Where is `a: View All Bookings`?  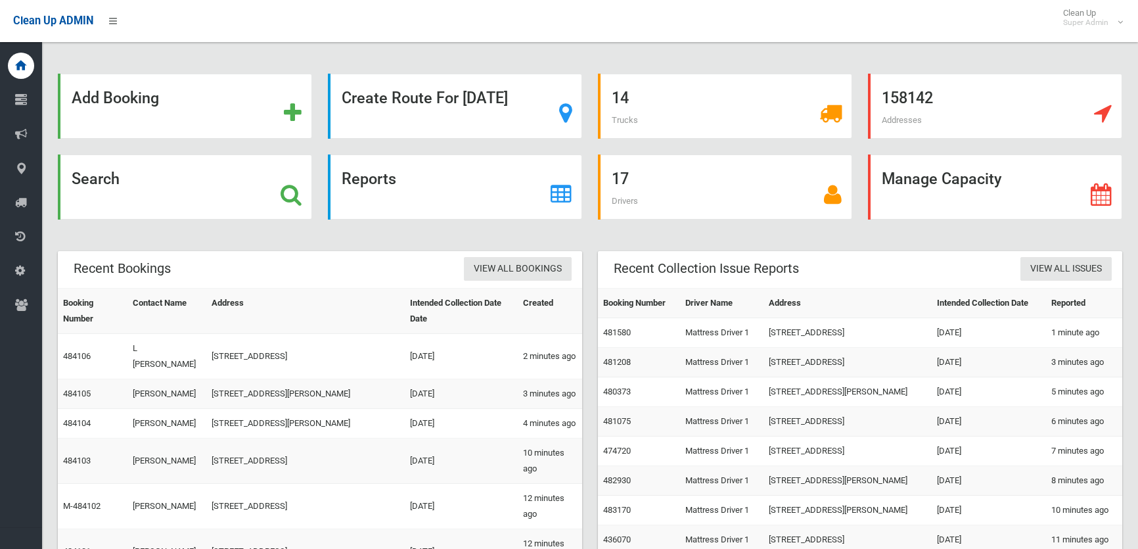
a: View All Bookings is located at coordinates (518, 269).